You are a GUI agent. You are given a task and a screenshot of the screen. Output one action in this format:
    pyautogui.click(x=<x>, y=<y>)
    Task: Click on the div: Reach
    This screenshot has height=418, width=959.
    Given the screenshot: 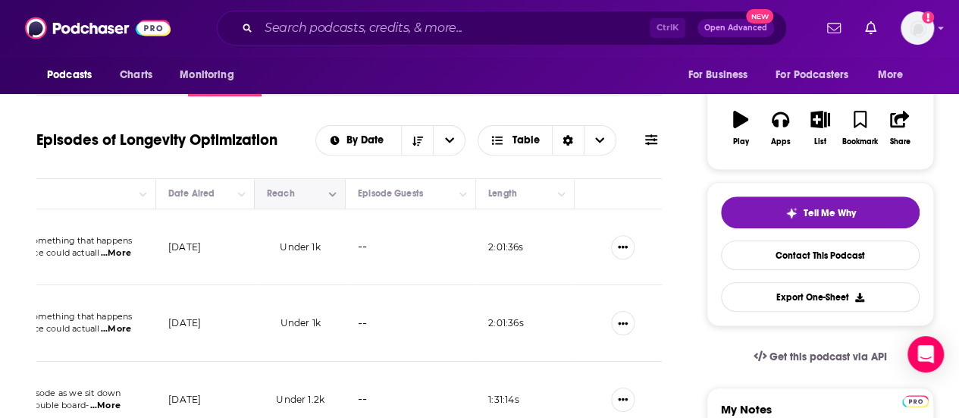 What is the action you would take?
    pyautogui.click(x=280, y=193)
    